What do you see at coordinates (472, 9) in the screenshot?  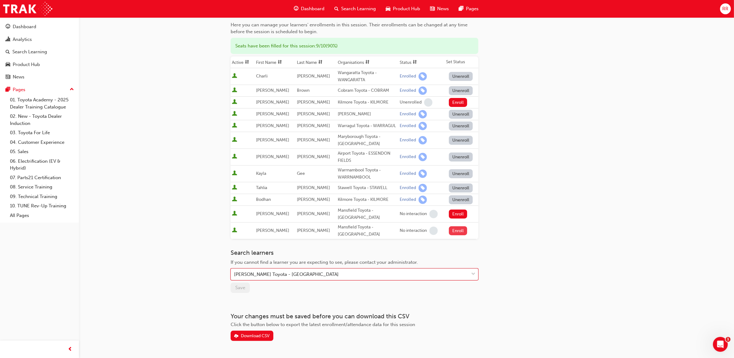 I see `span: Pages` at bounding box center [472, 9].